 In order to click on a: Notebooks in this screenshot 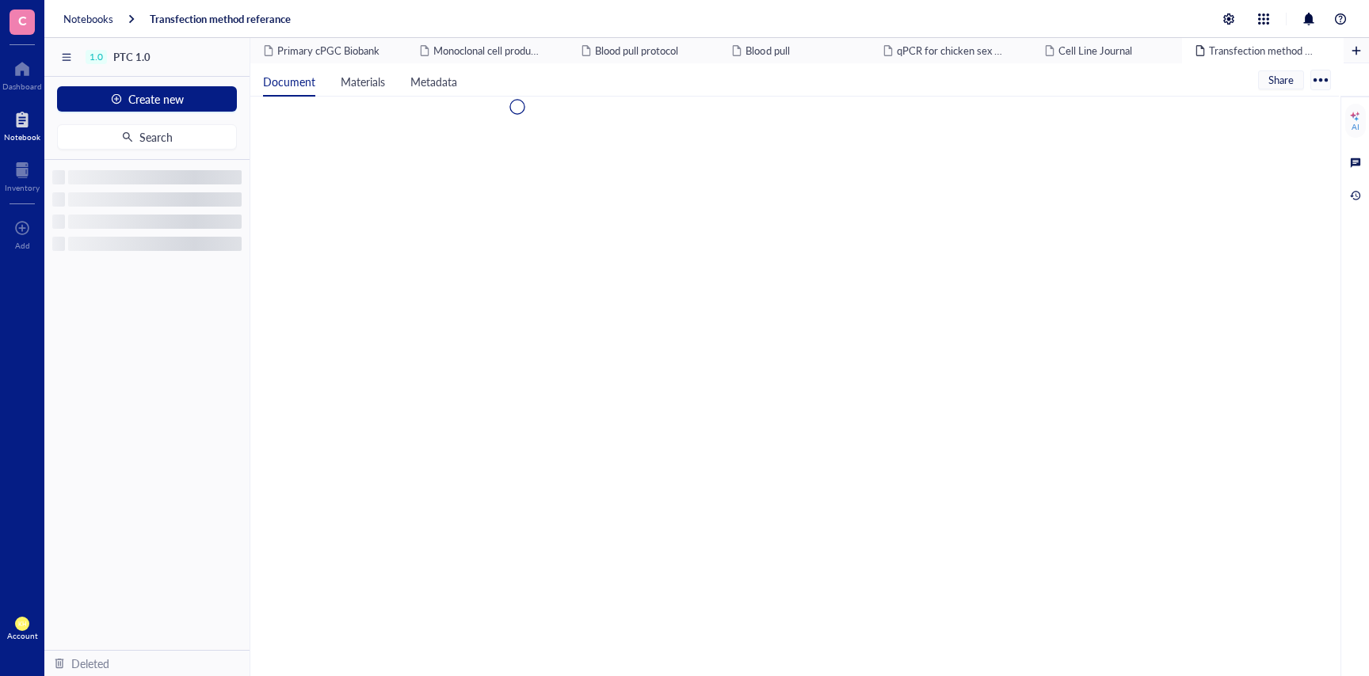, I will do `click(88, 19)`.